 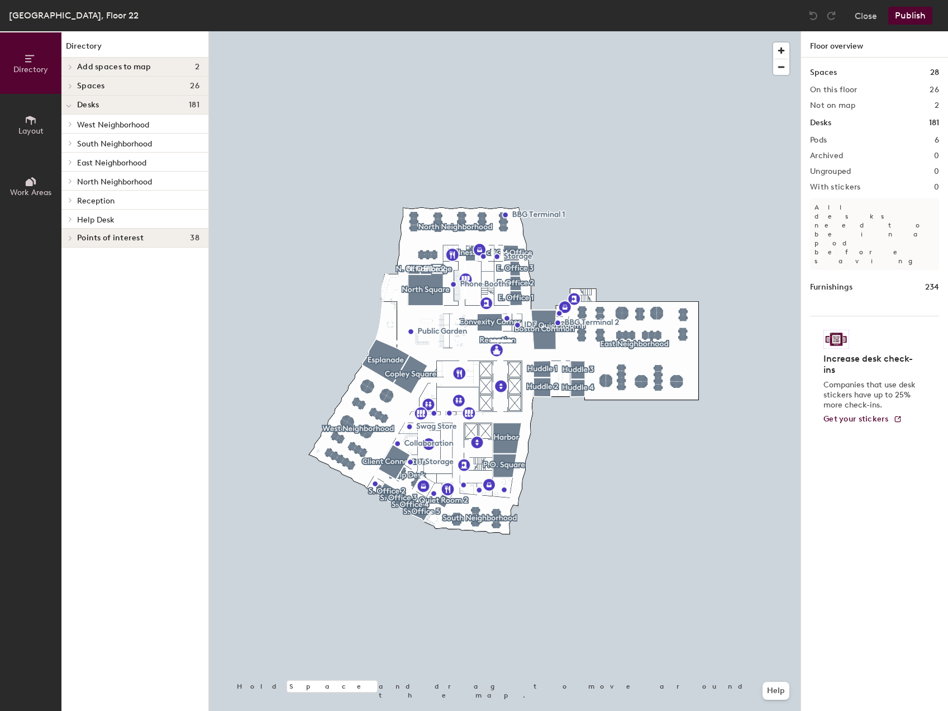 I want to click on h1: 181, so click(x=934, y=123).